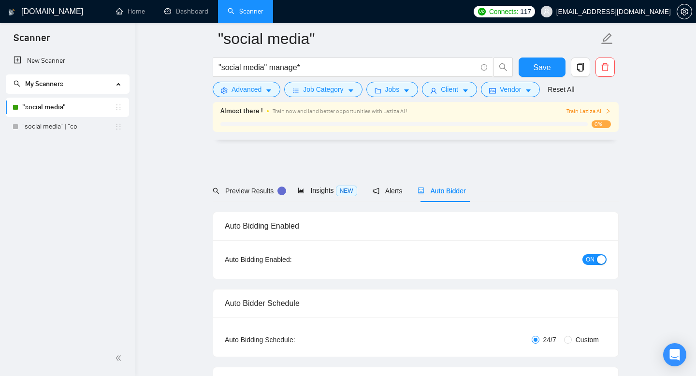 This screenshot has height=376, width=696. Describe the element at coordinates (675, 355) in the screenshot. I see `div: Open Intercom Messenger` at that location.